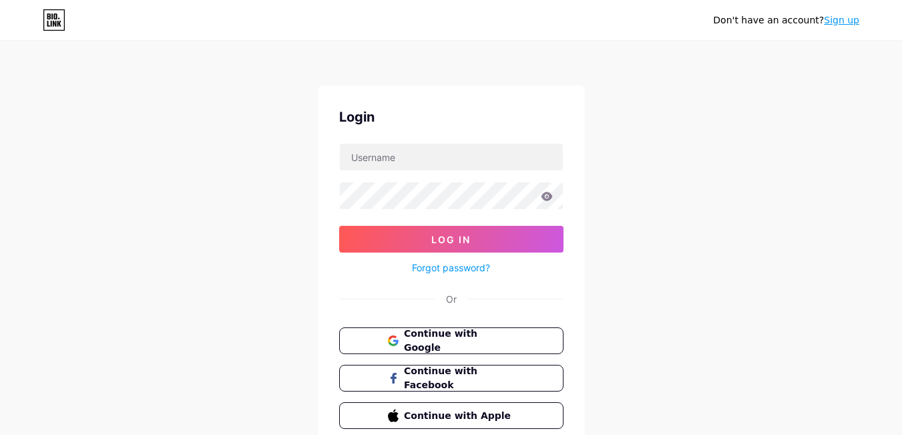 The height and width of the screenshot is (435, 902). Describe the element at coordinates (451, 239) in the screenshot. I see `button: Log In` at that location.